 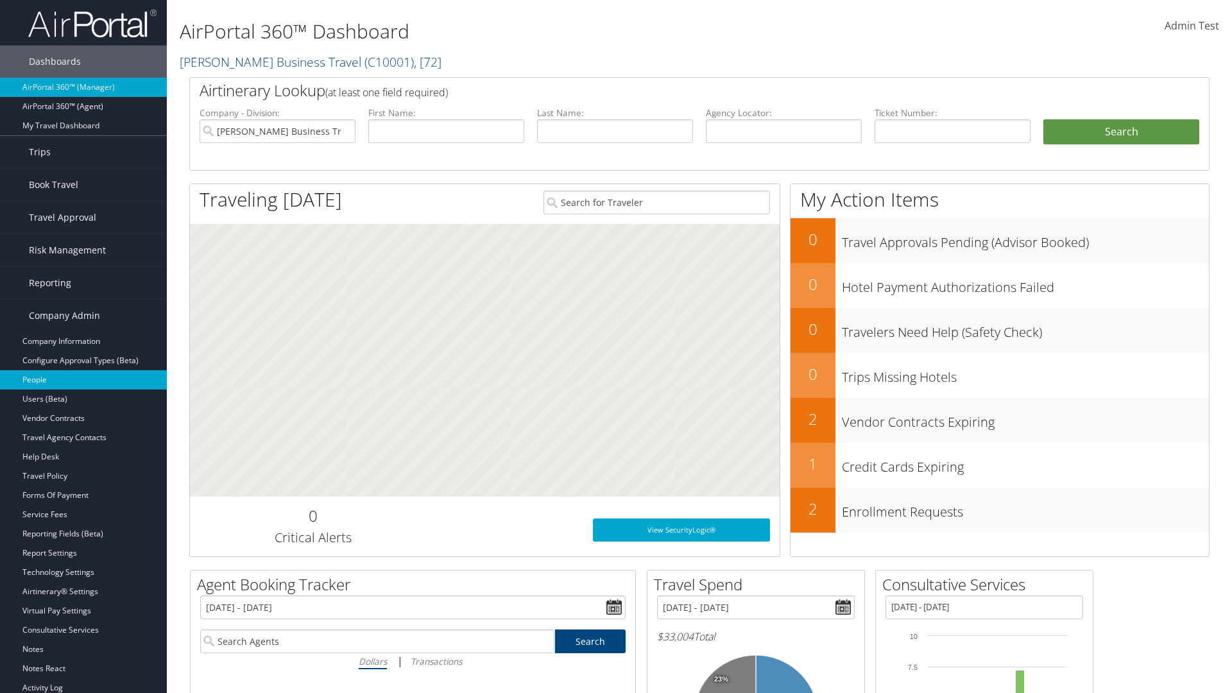 I want to click on span: Risk Management, so click(x=67, y=250).